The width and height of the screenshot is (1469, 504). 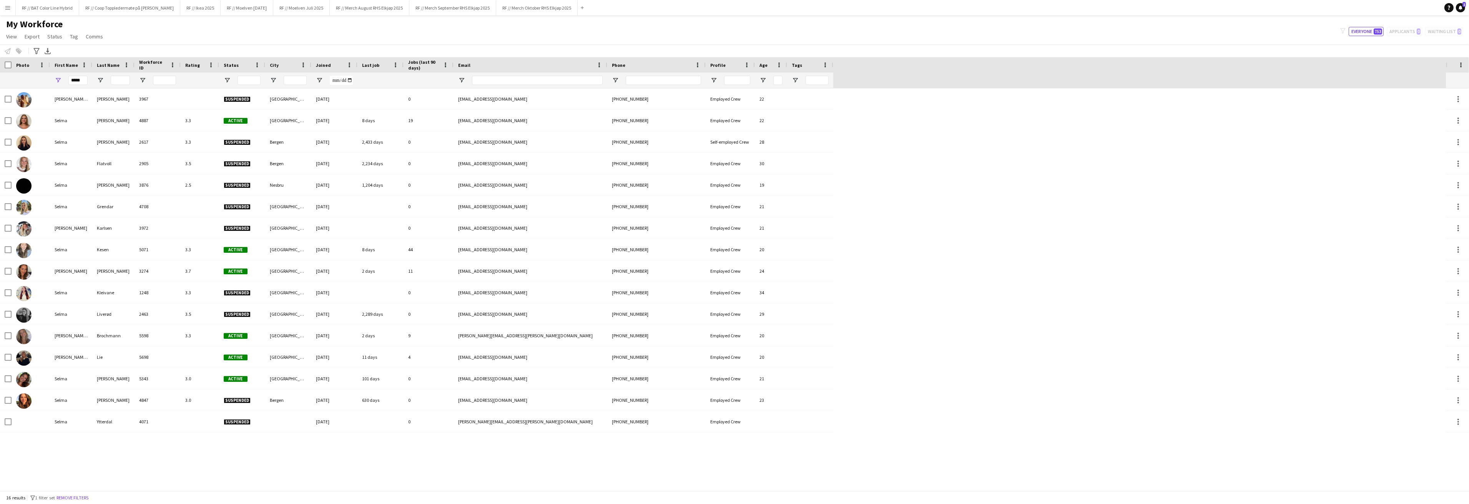 What do you see at coordinates (158, 142) in the screenshot?
I see `div: 2617` at bounding box center [158, 142].